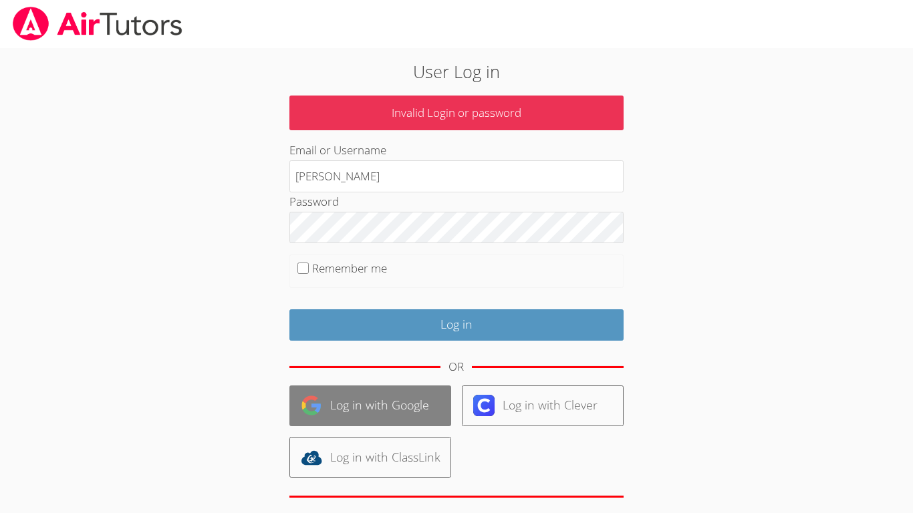 This screenshot has width=913, height=513. Describe the element at coordinates (338, 150) in the screenshot. I see `label: Email or Username` at that location.